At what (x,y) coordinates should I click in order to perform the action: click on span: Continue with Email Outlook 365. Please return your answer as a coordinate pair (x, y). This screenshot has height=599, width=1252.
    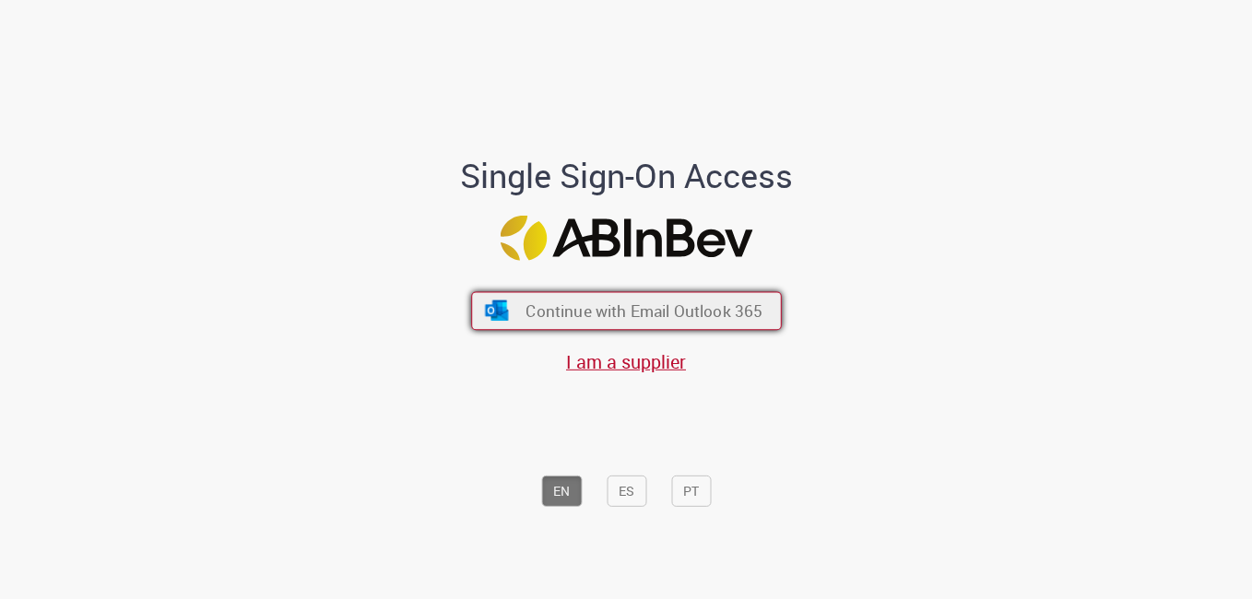
    Looking at the image, I should click on (643, 311).